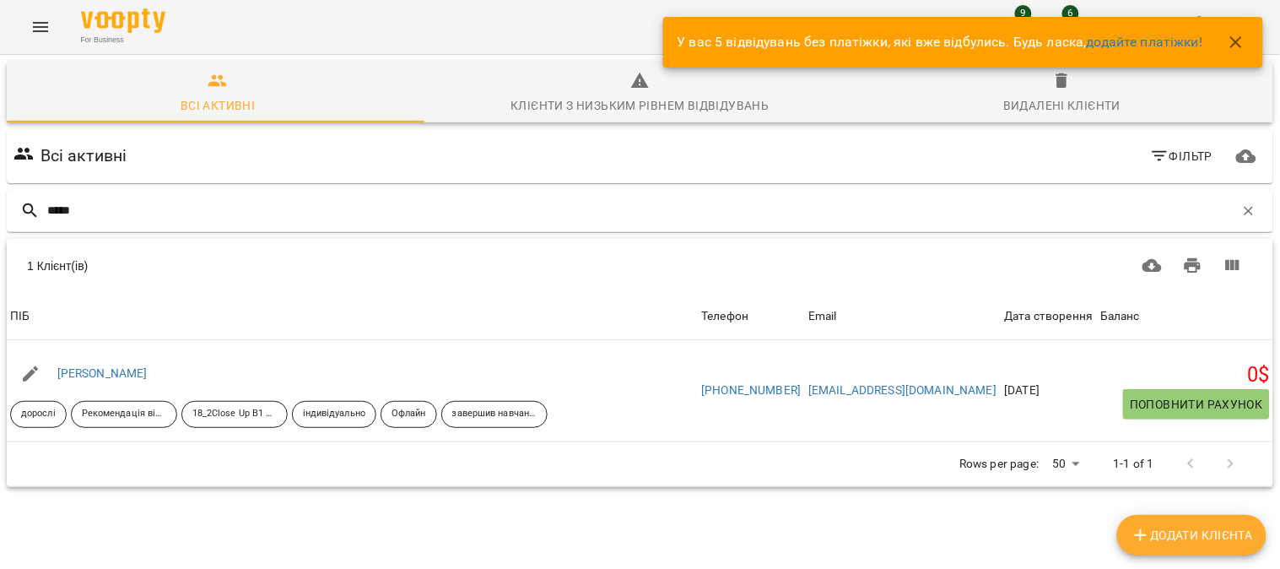 The image size is (1280, 569). Describe the element at coordinates (1184, 316) in the screenshot. I see `span: Баланс` at that location.